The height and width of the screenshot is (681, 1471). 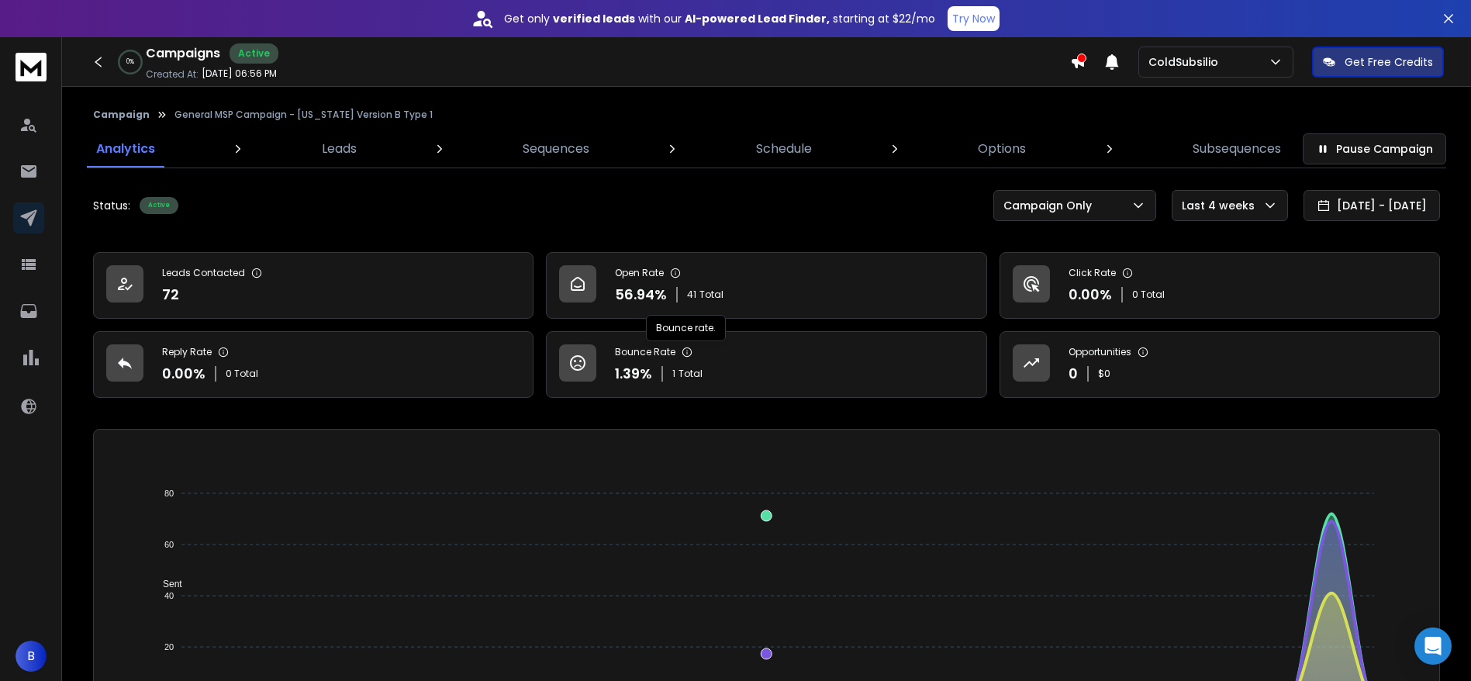 I want to click on p: 72, so click(x=171, y=295).